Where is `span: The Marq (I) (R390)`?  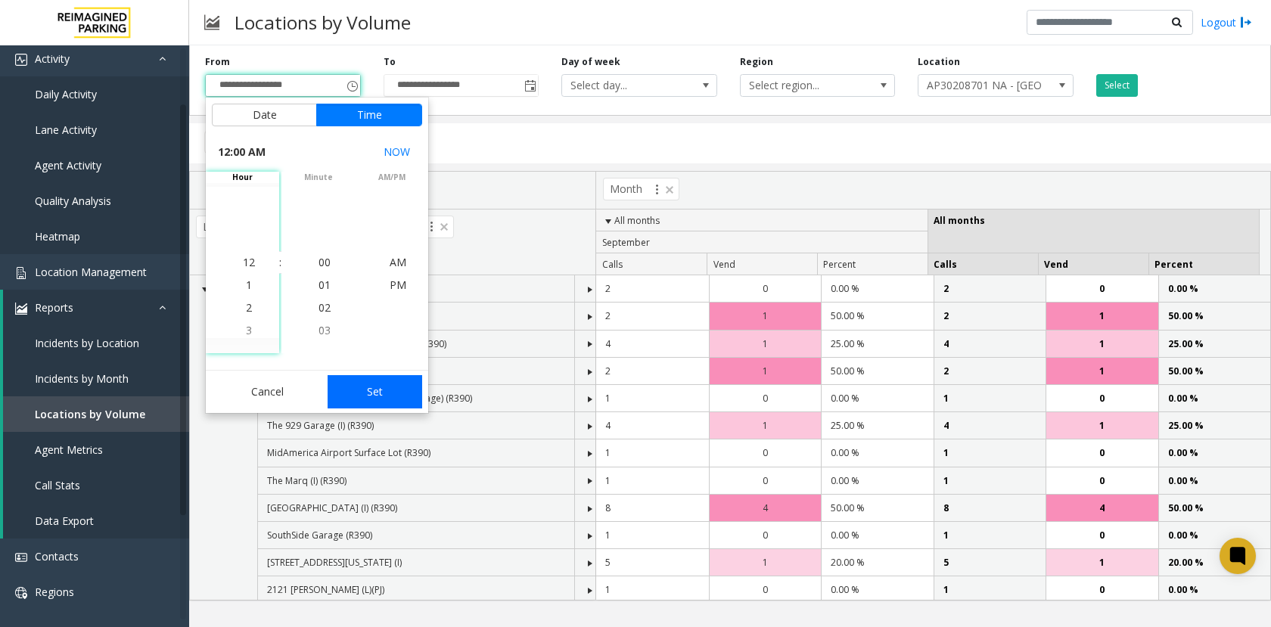
span: The Marq (I) (R390) is located at coordinates (306, 480).